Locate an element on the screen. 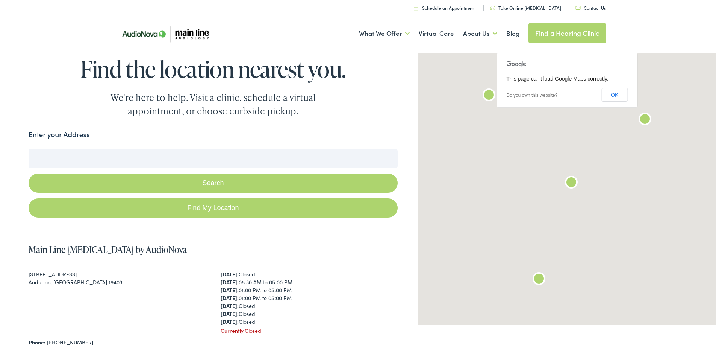  a: Contact Us is located at coordinates (591, 8).